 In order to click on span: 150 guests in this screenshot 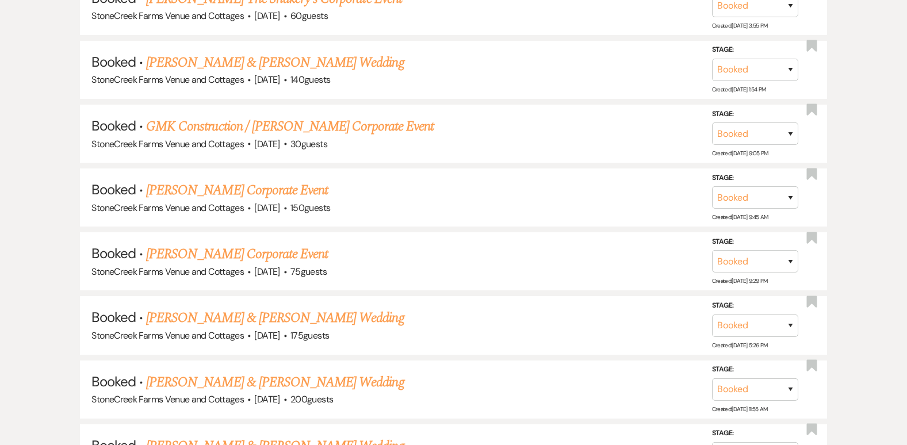, I will do `click(310, 208)`.